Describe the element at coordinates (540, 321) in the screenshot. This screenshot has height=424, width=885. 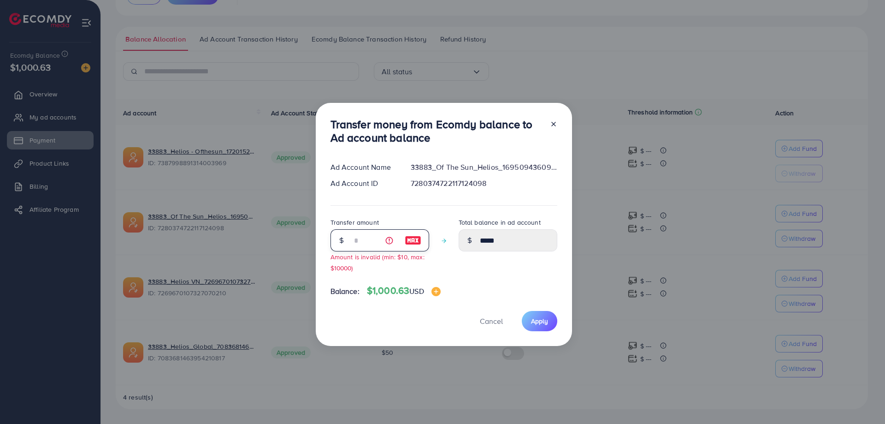
I see `span: Apply` at that location.